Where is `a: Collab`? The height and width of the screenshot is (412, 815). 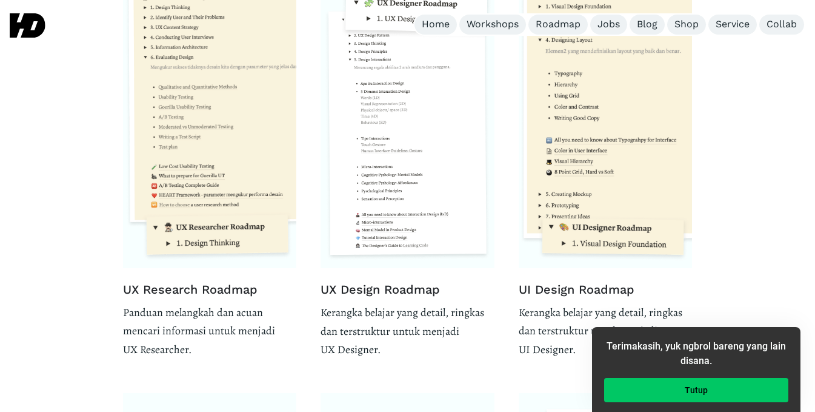
a: Collab is located at coordinates (782, 24).